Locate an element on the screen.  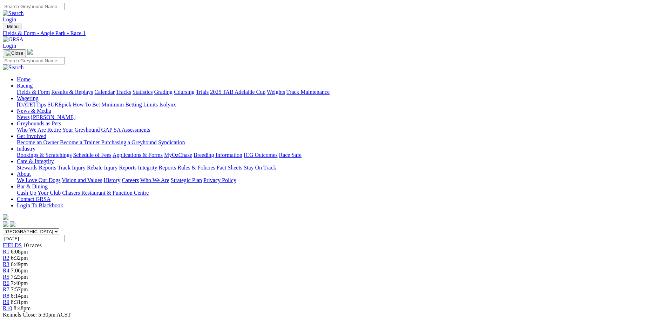
span: R8 is located at coordinates (6, 296).